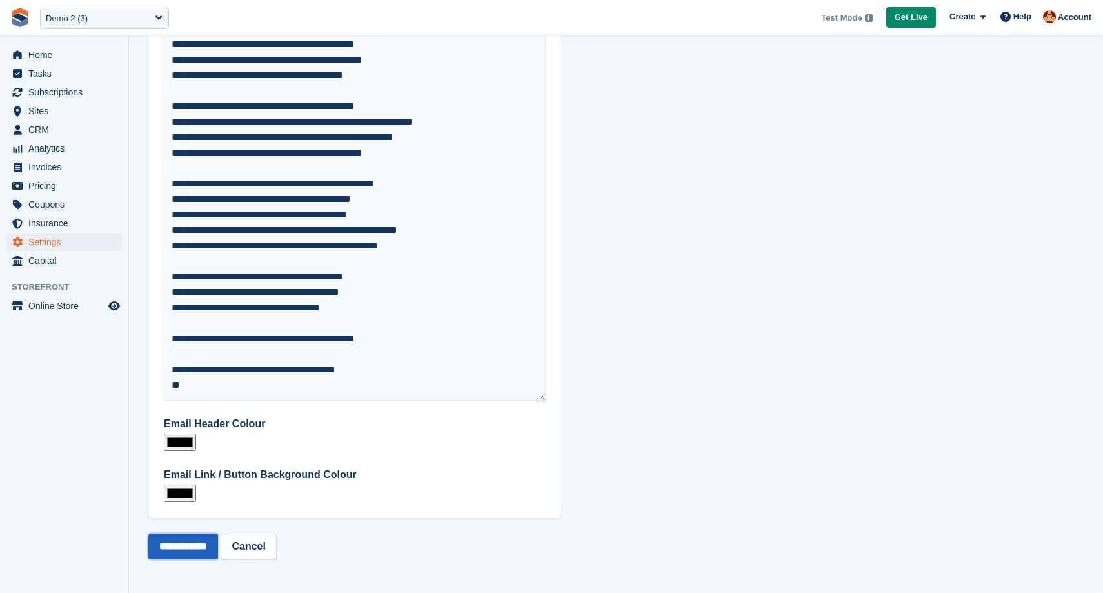  I want to click on span: Sites, so click(67, 111).